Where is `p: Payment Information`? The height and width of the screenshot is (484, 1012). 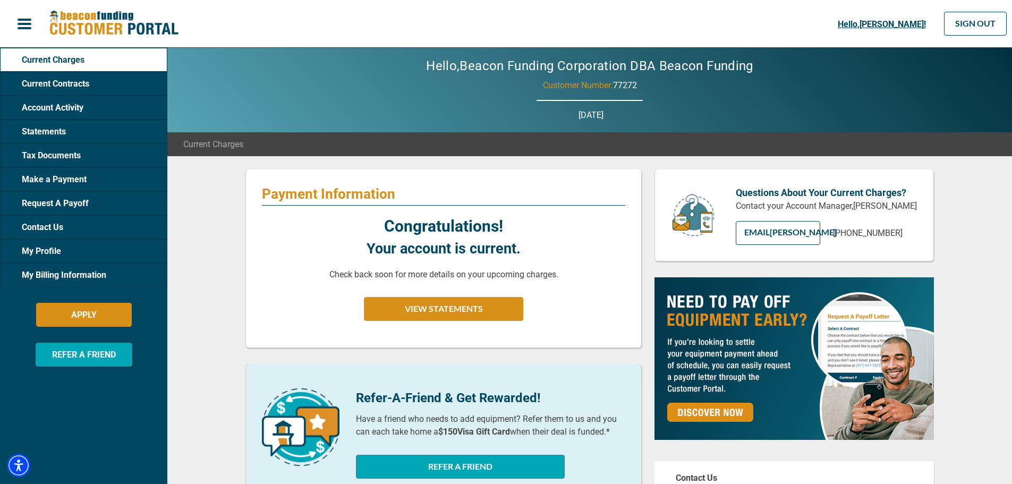 p: Payment Information is located at coordinates (444, 194).